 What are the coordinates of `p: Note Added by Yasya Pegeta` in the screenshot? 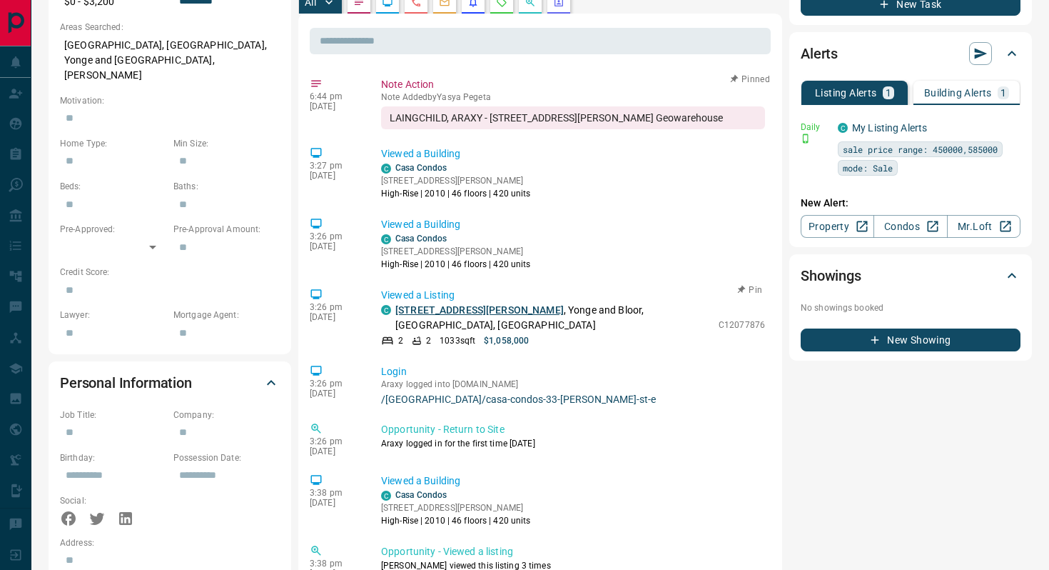 It's located at (573, 97).